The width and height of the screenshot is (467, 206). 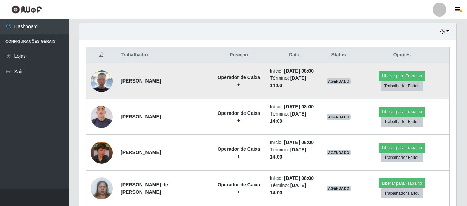 What do you see at coordinates (339, 55) in the screenshot?
I see `th: Status` at bounding box center [339, 55].